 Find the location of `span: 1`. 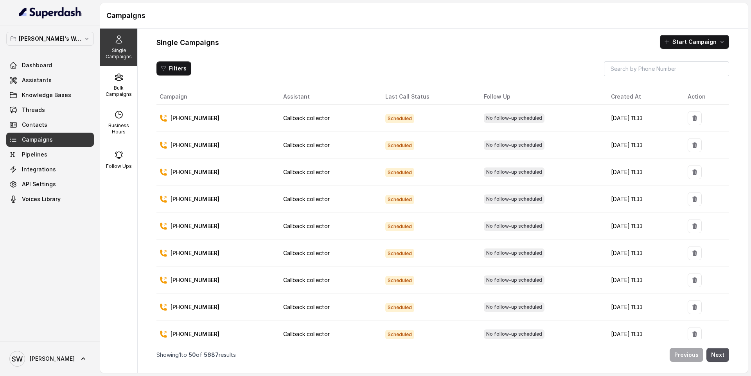

span: 1 is located at coordinates (180, 354).